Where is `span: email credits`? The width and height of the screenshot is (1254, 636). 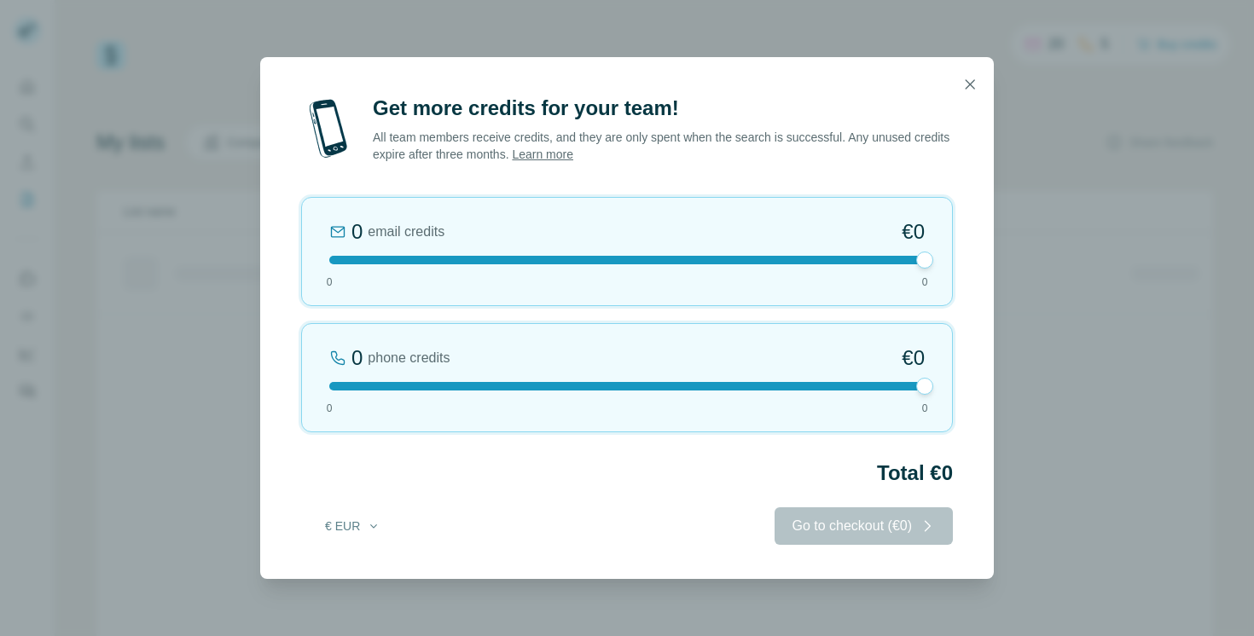
span: email credits is located at coordinates (406, 232).